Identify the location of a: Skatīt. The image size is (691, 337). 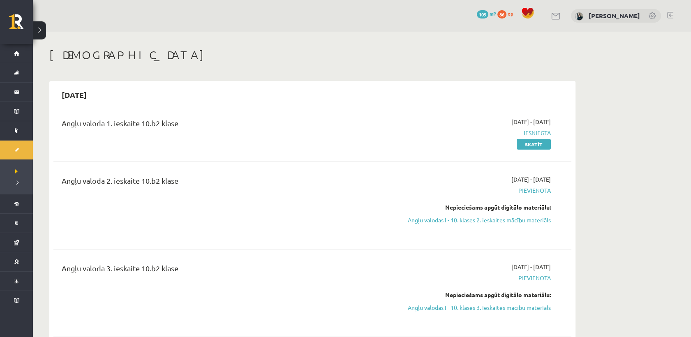
(534, 144).